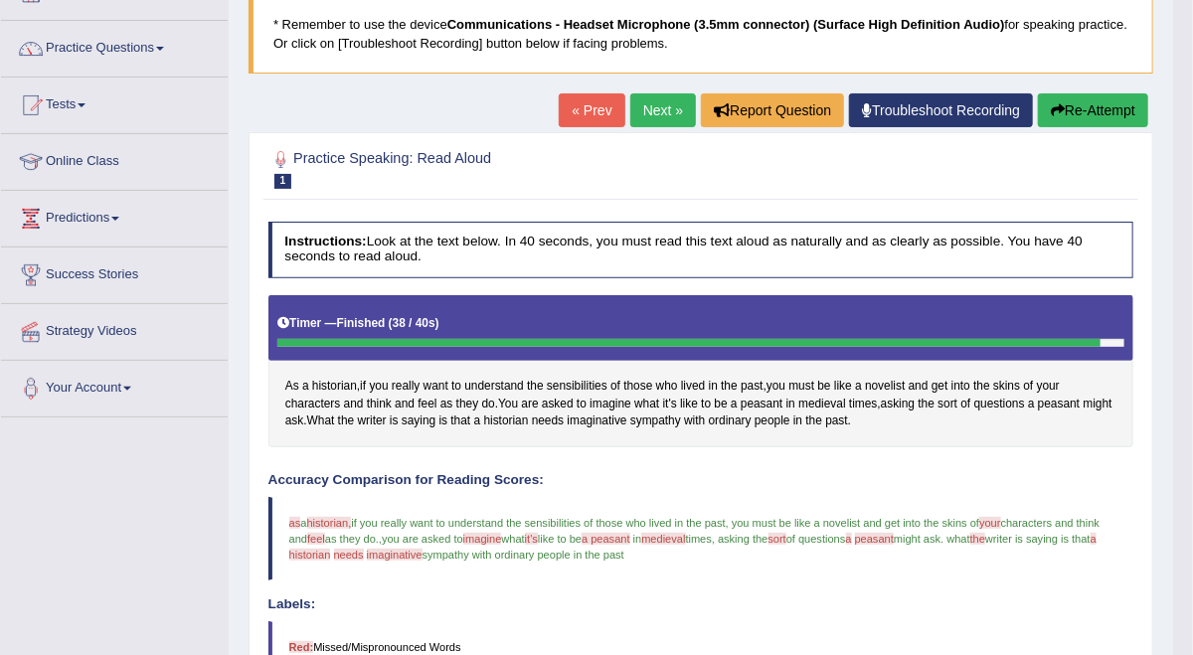 The height and width of the screenshot is (655, 1193). Describe the element at coordinates (114, 159) in the screenshot. I see `a: Online Class` at that location.